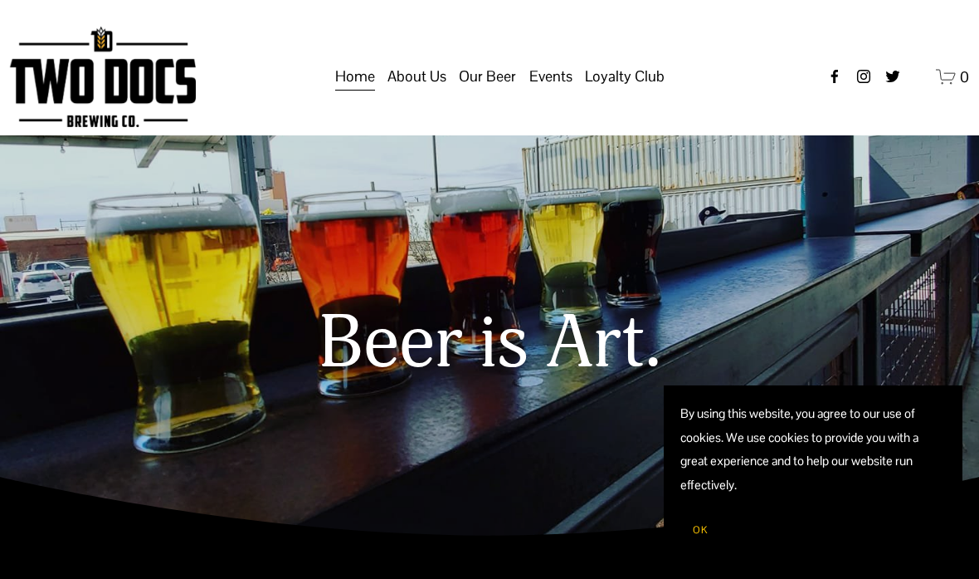 Image resolution: width=979 pixels, height=579 pixels. Describe the element at coordinates (103, 76) in the screenshot. I see `a: Two Docs Brewing Co.` at that location.